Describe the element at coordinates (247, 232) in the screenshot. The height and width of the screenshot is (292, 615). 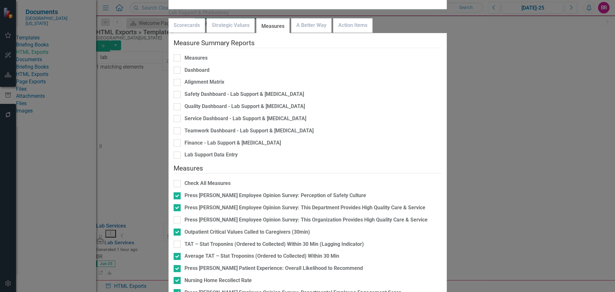
I see `div: Outpatient Critical Values Called to Caregivers (30min)` at that location.